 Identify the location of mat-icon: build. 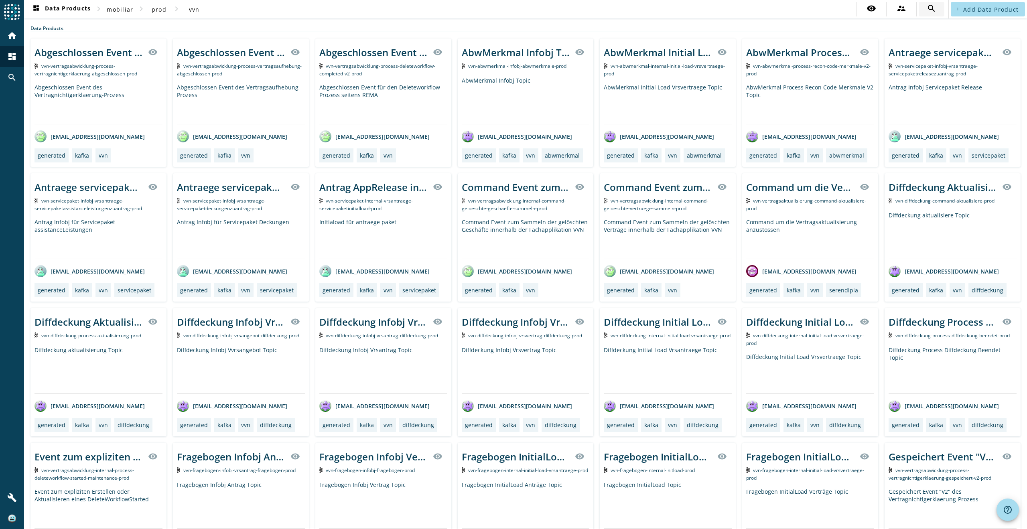
(12, 498).